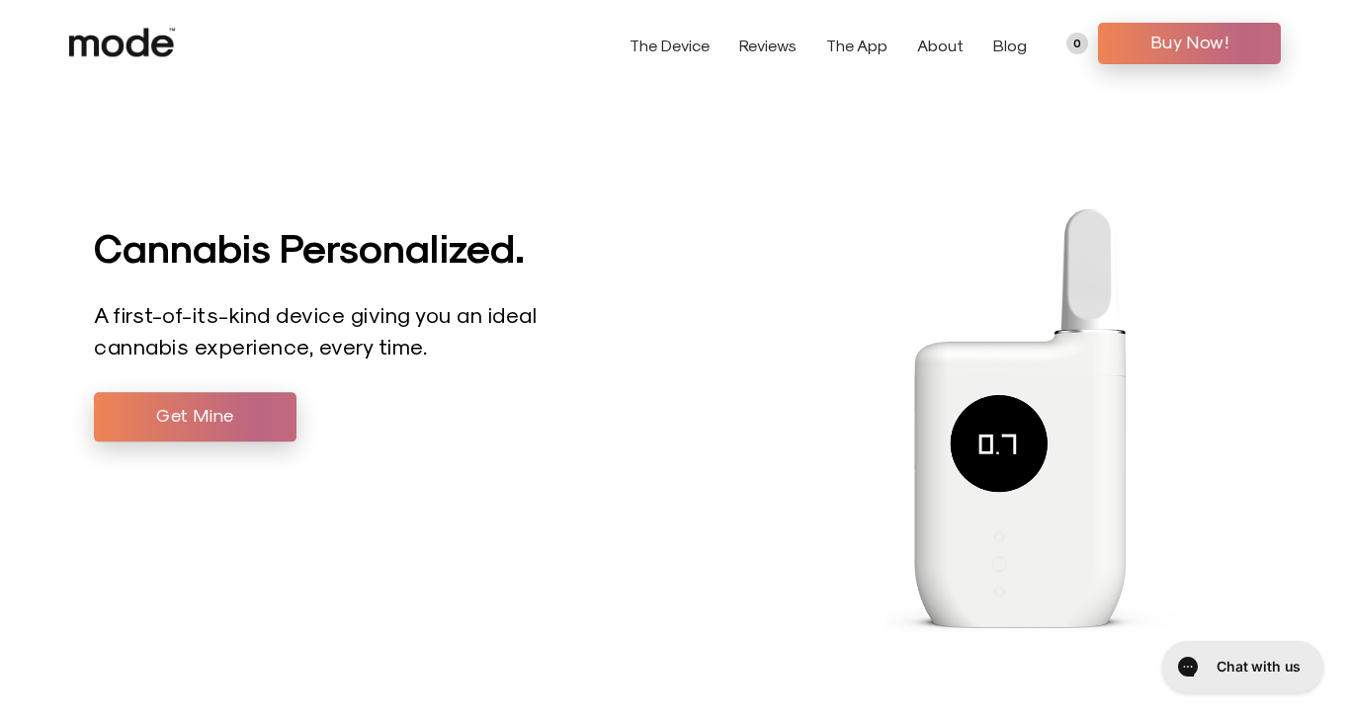  I want to click on h1: Cannabis Personalized., so click(375, 246).